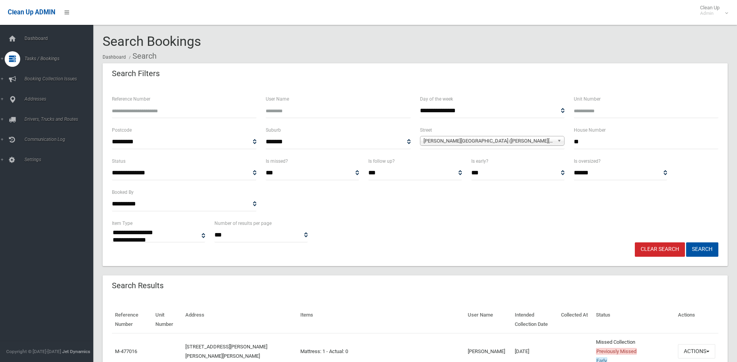 The image size is (737, 362). Describe the element at coordinates (114, 57) in the screenshot. I see `a: Dashboard` at that location.